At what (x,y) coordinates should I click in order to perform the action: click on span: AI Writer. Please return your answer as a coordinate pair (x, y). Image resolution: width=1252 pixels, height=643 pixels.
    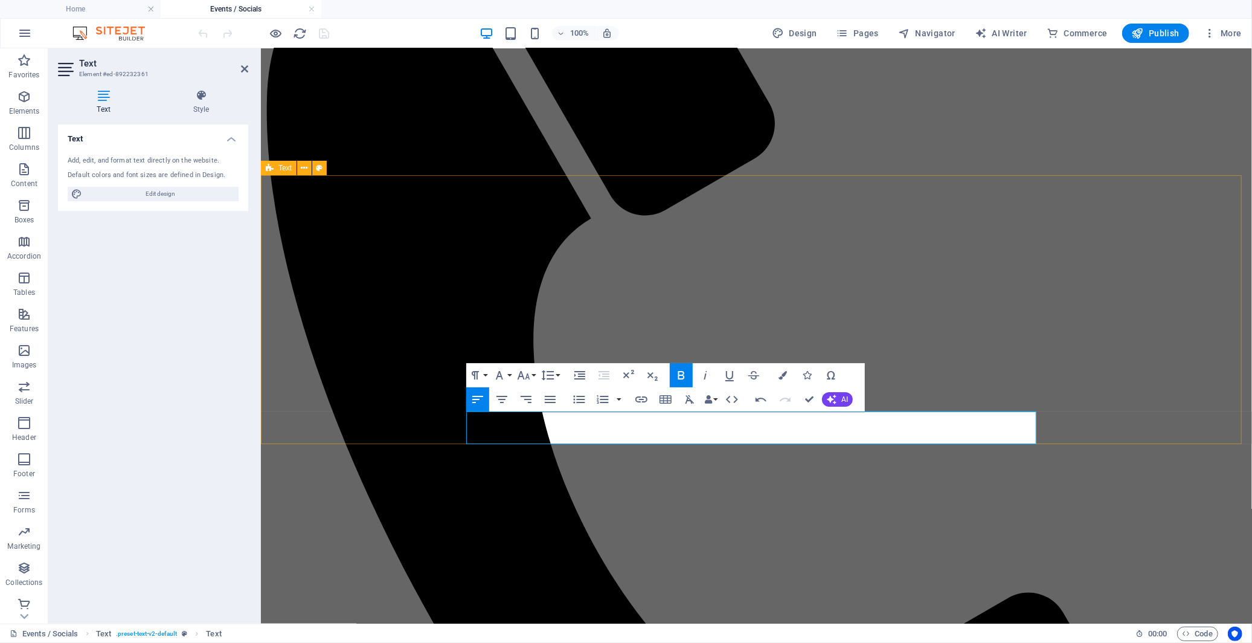
    Looking at the image, I should click on (1001, 33).